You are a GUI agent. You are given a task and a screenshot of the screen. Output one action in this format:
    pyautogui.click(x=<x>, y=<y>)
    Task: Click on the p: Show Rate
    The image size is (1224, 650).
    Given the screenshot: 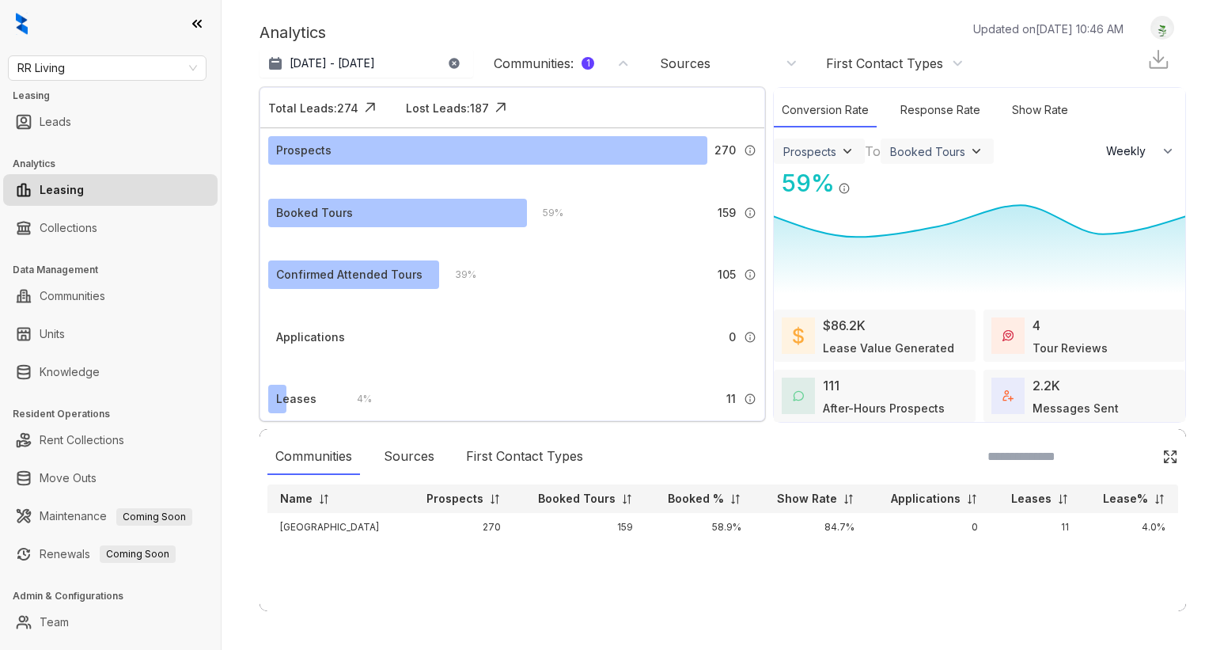 What is the action you would take?
    pyautogui.click(x=807, y=498)
    